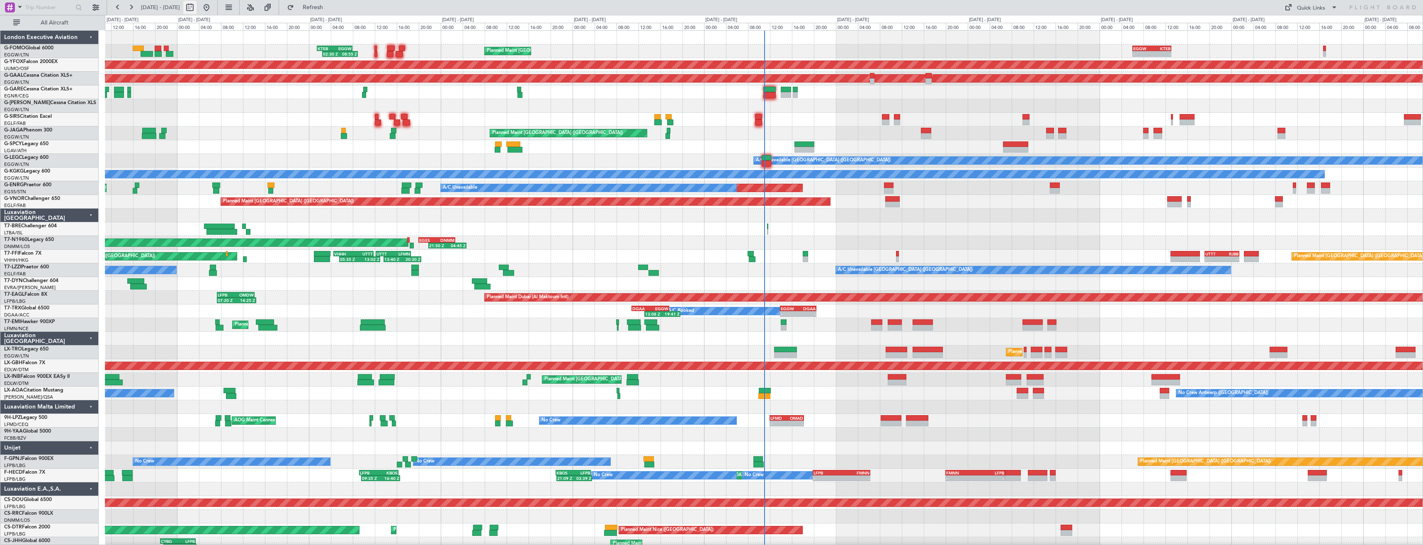 This screenshot has height=545, width=1423. What do you see at coordinates (14, 499) in the screenshot?
I see `span: CS-DOU` at bounding box center [14, 499].